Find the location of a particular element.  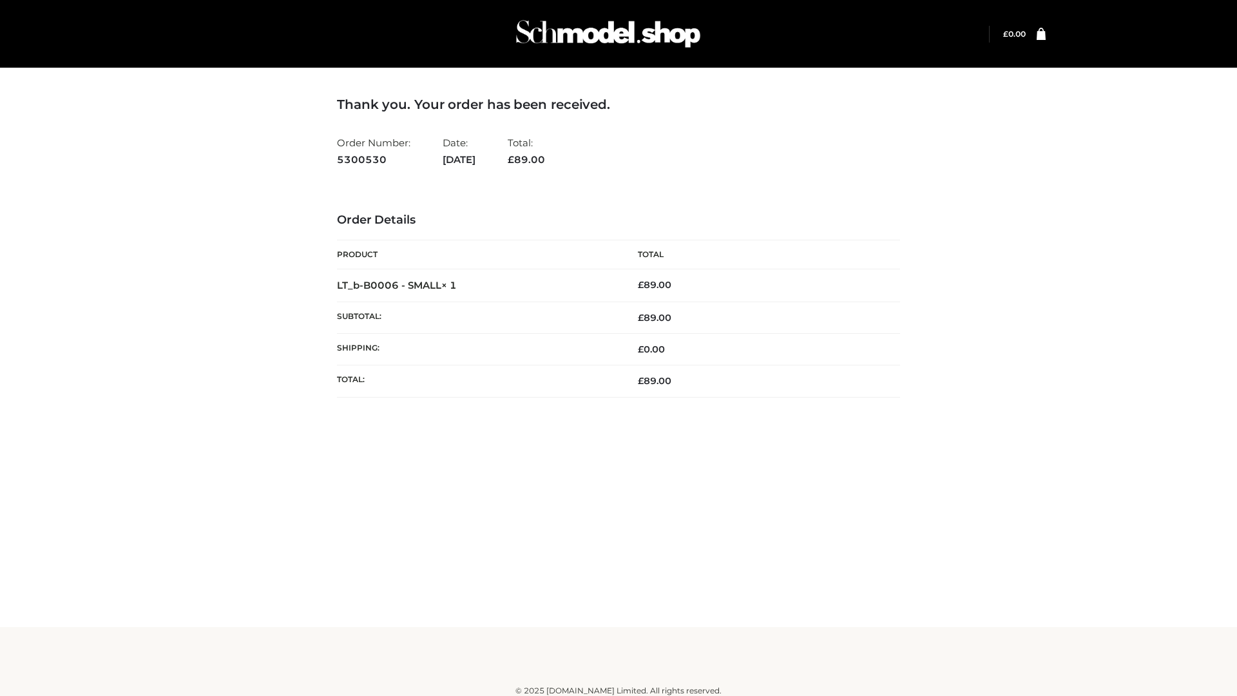

th: Subtotal: is located at coordinates (477, 317).